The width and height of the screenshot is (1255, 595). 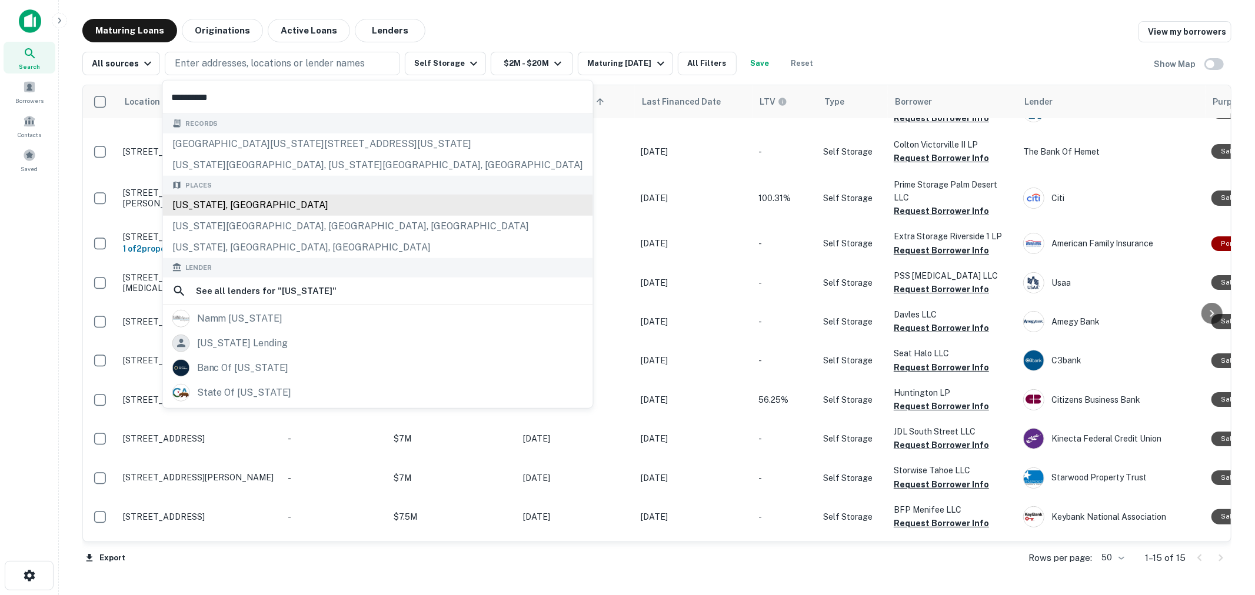 I want to click on div: Citizens Business Bank, so click(x=1111, y=400).